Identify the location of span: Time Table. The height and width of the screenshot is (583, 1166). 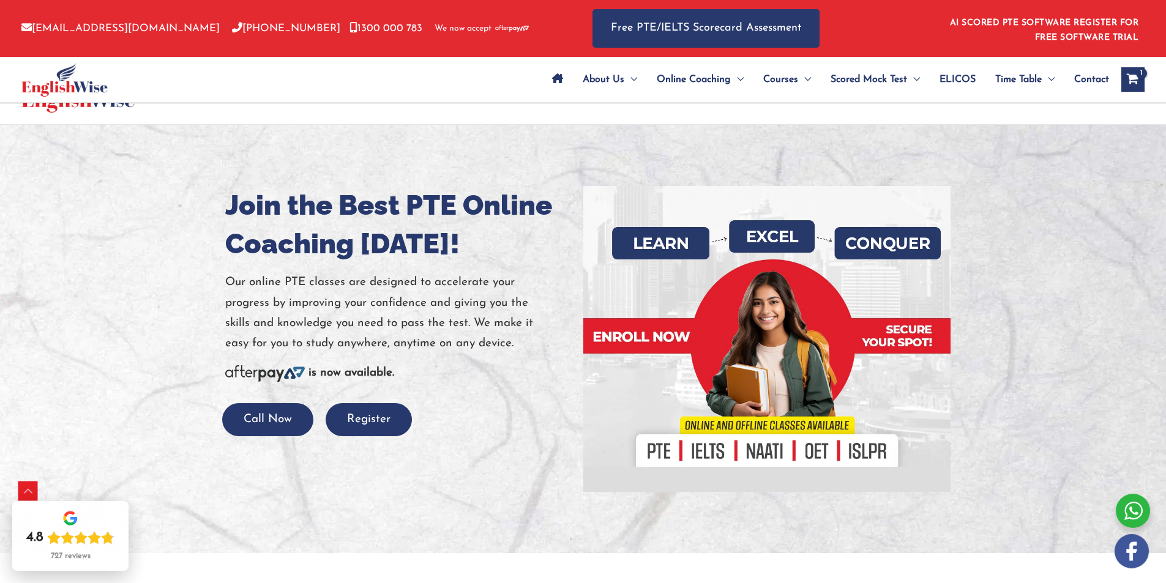
(1018, 80).